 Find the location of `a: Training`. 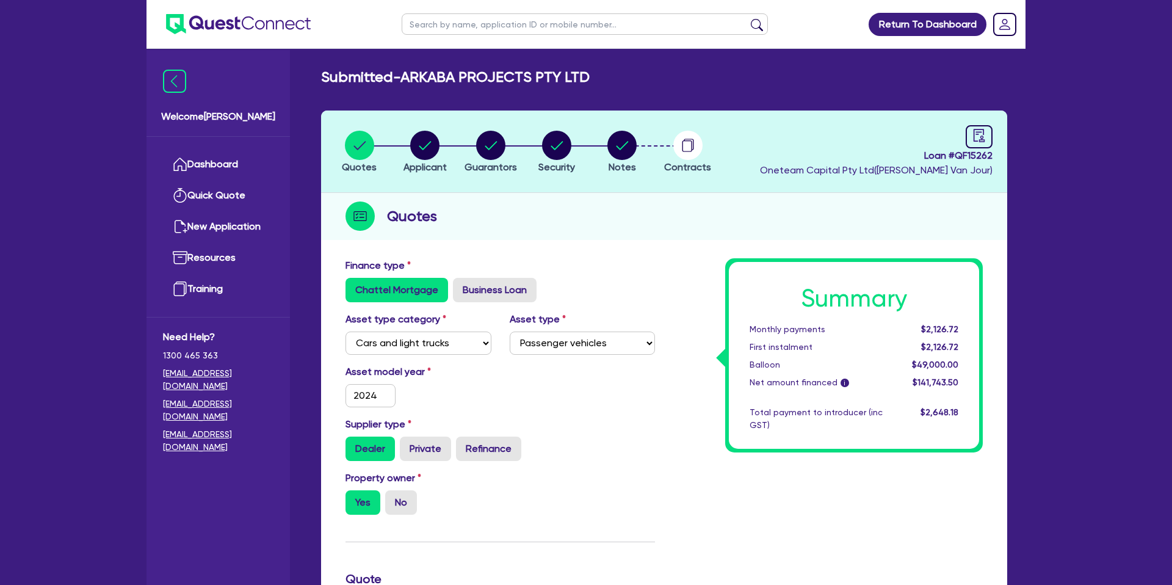

a: Training is located at coordinates (218, 289).